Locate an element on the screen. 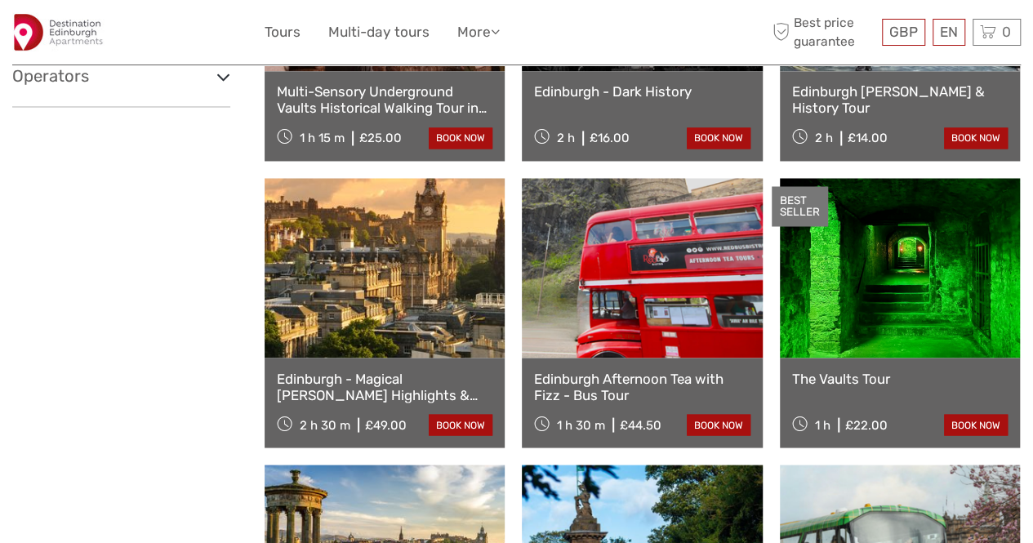 This screenshot has width=1033, height=543. p: We're away right now. Please check back later! is located at coordinates (104, 35).